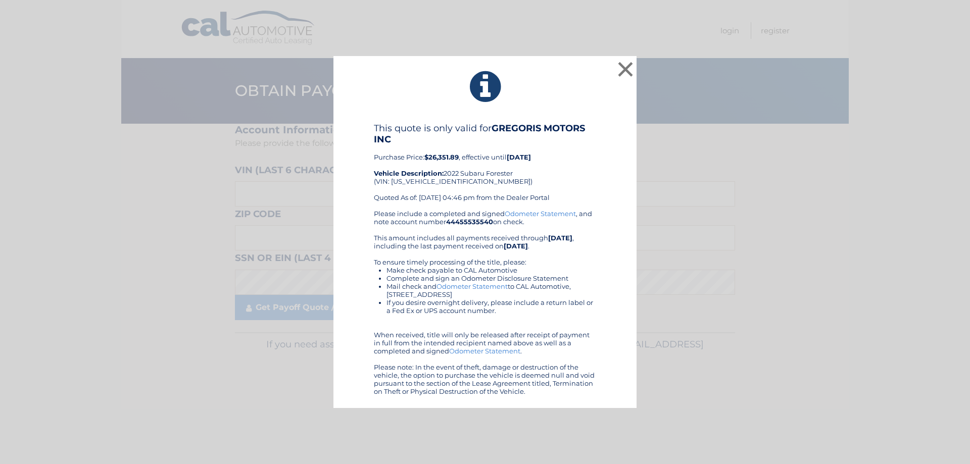  Describe the element at coordinates (491, 270) in the screenshot. I see `li: Make check payable to CAL Automotive` at that location.